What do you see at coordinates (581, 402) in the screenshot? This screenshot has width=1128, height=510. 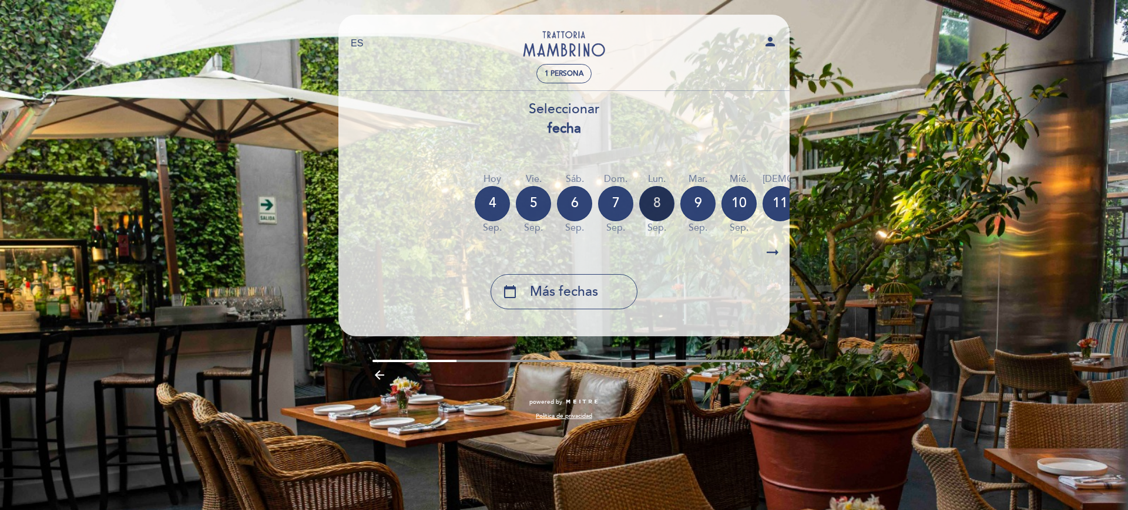 I see `img: MEITRE` at bounding box center [581, 402].